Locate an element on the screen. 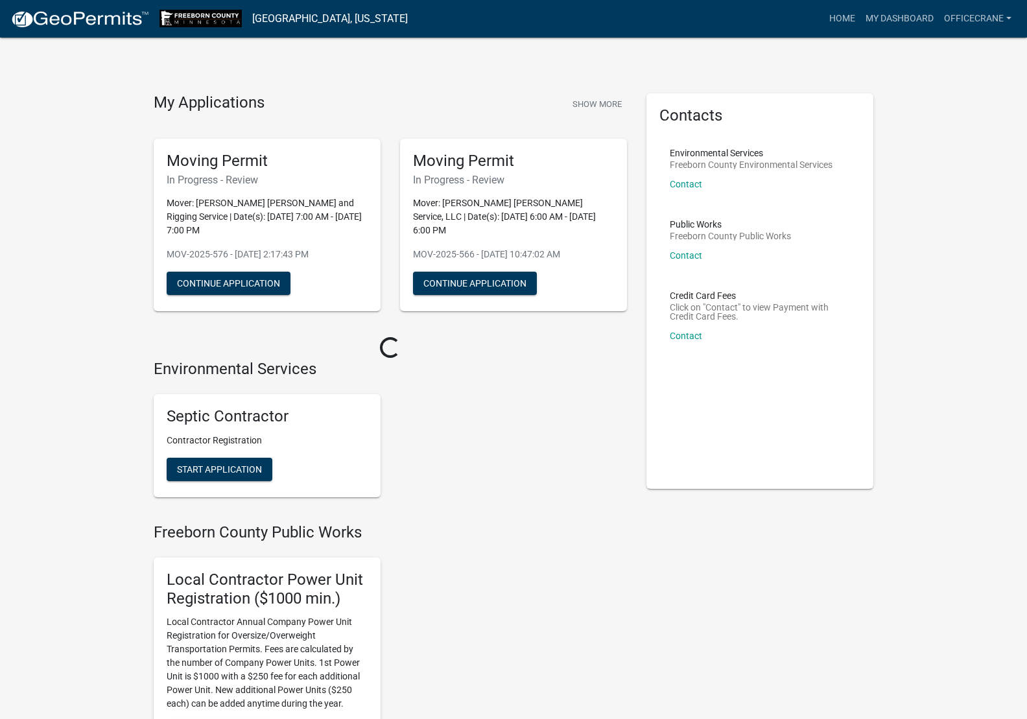  h5: Septic Contractor is located at coordinates (267, 416).